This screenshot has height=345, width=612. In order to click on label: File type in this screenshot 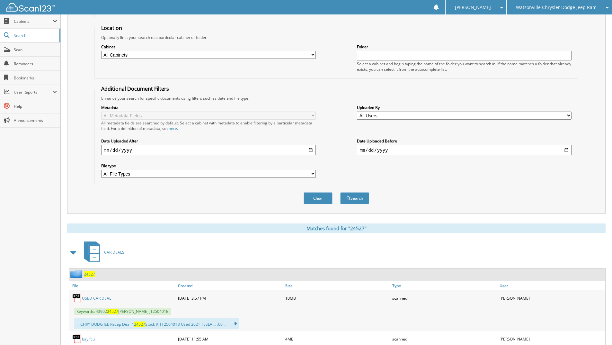, I will do `click(208, 165)`.